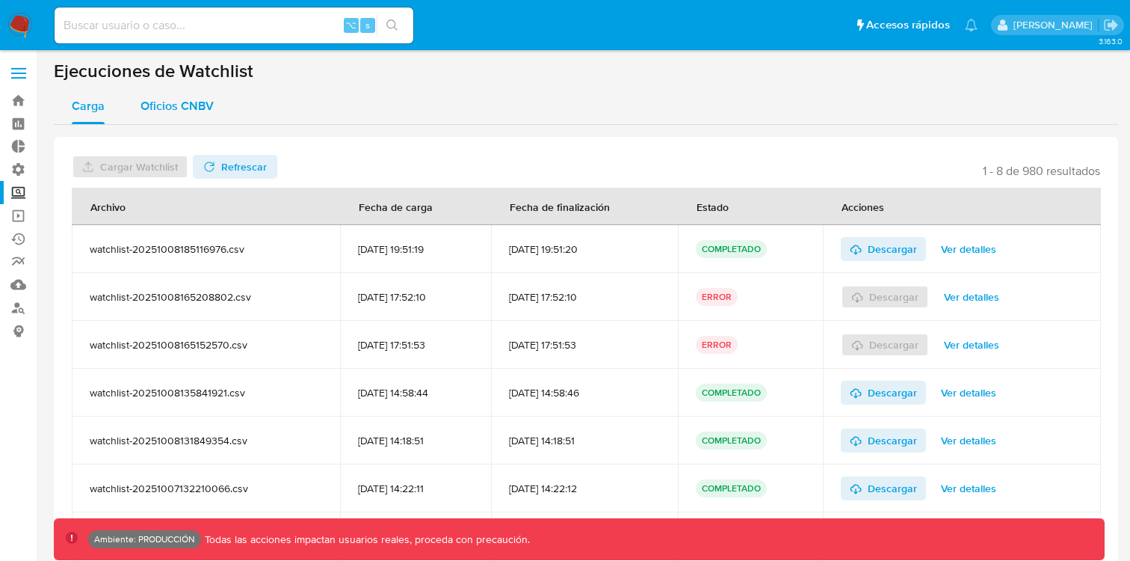 This screenshot has height=561, width=1130. Describe the element at coordinates (1111, 25) in the screenshot. I see `a: Salir` at that location.